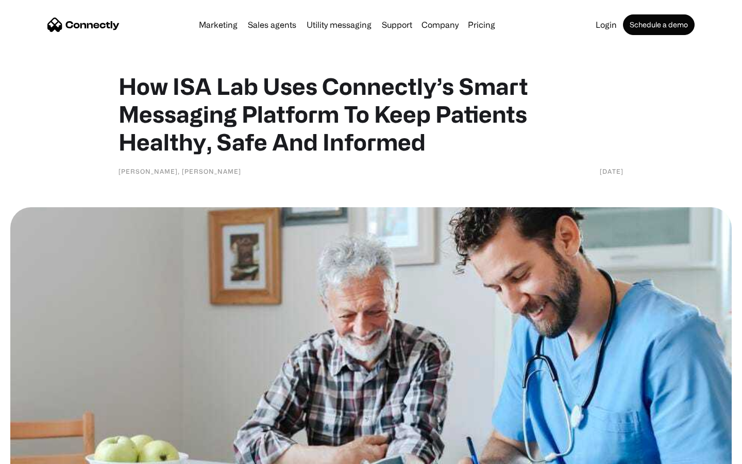 This screenshot has width=742, height=464. Describe the element at coordinates (481, 25) in the screenshot. I see `a: Pricing` at that location.